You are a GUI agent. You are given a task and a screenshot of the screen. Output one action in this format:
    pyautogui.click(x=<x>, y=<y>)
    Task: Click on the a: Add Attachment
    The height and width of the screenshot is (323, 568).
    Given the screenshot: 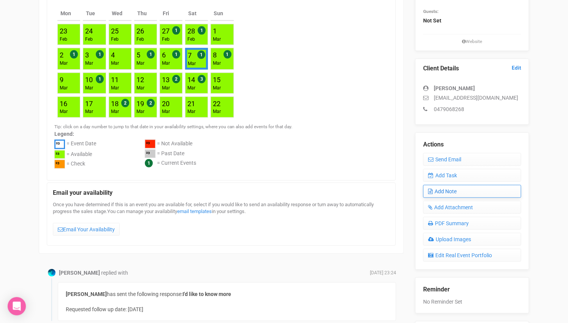 What is the action you would take?
    pyautogui.click(x=472, y=207)
    